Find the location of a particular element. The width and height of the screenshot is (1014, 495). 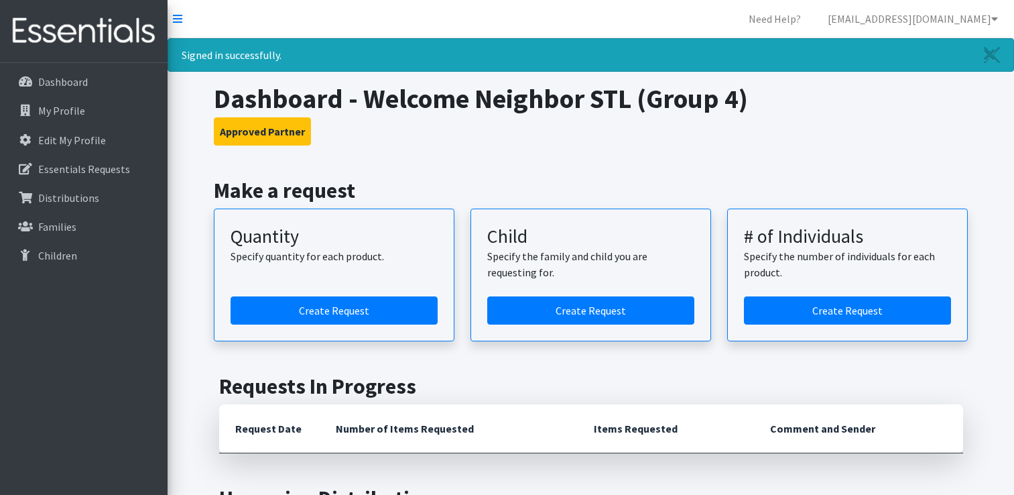

h2: Make a request is located at coordinates (590, 190).